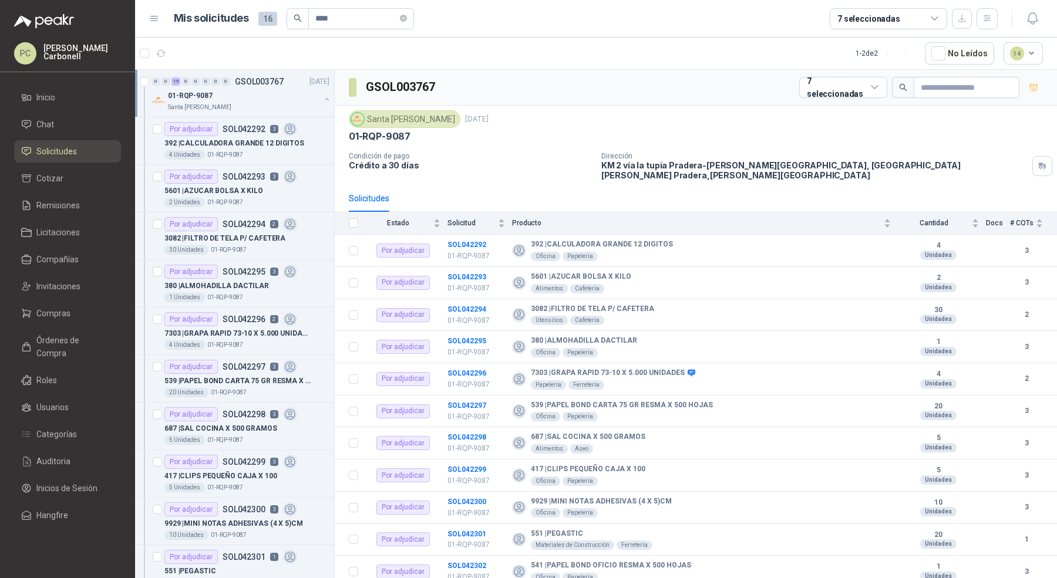 Image resolution: width=1057 pixels, height=578 pixels. I want to click on a: Roles, so click(68, 381).